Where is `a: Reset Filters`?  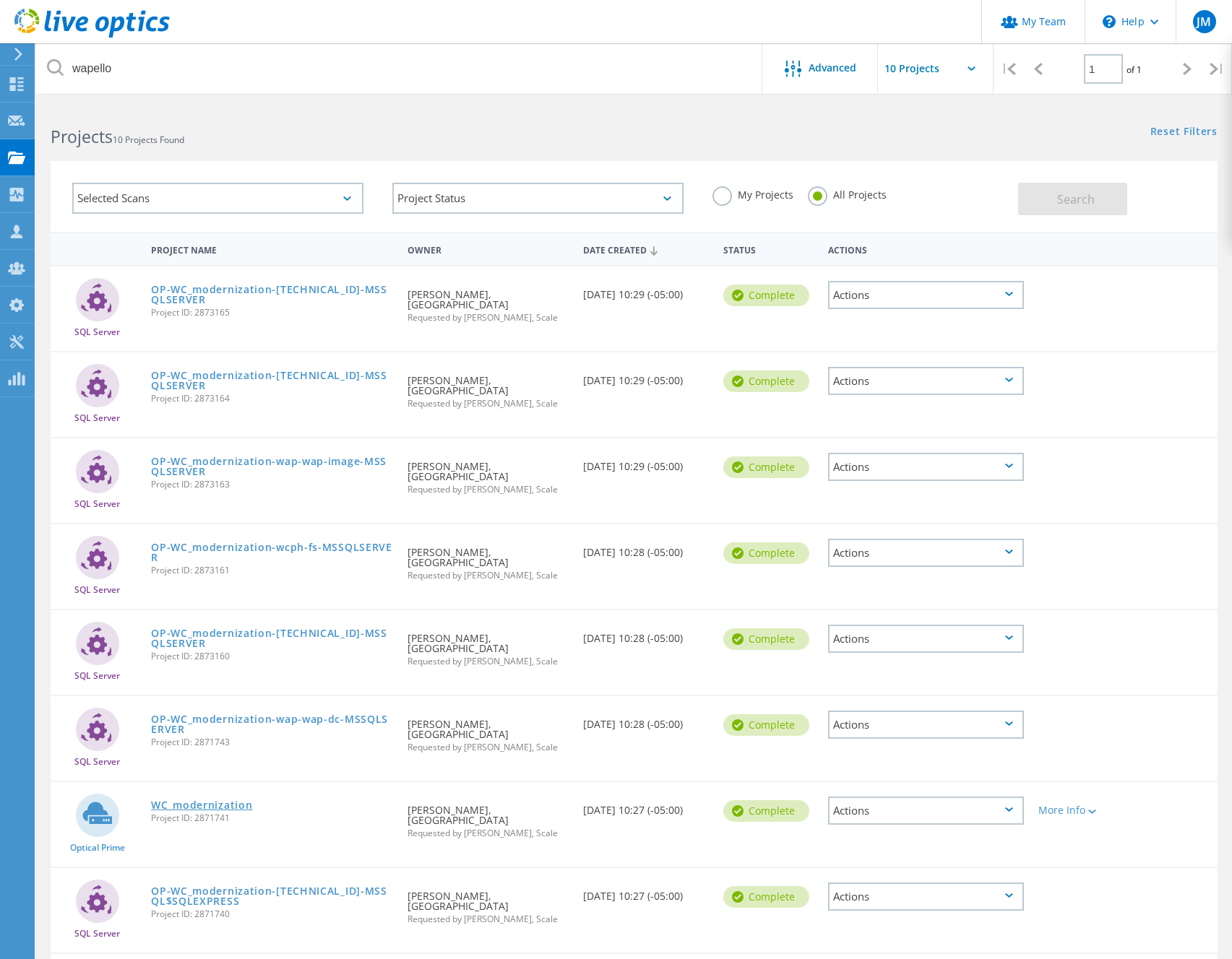
a: Reset Filters is located at coordinates (1184, 132).